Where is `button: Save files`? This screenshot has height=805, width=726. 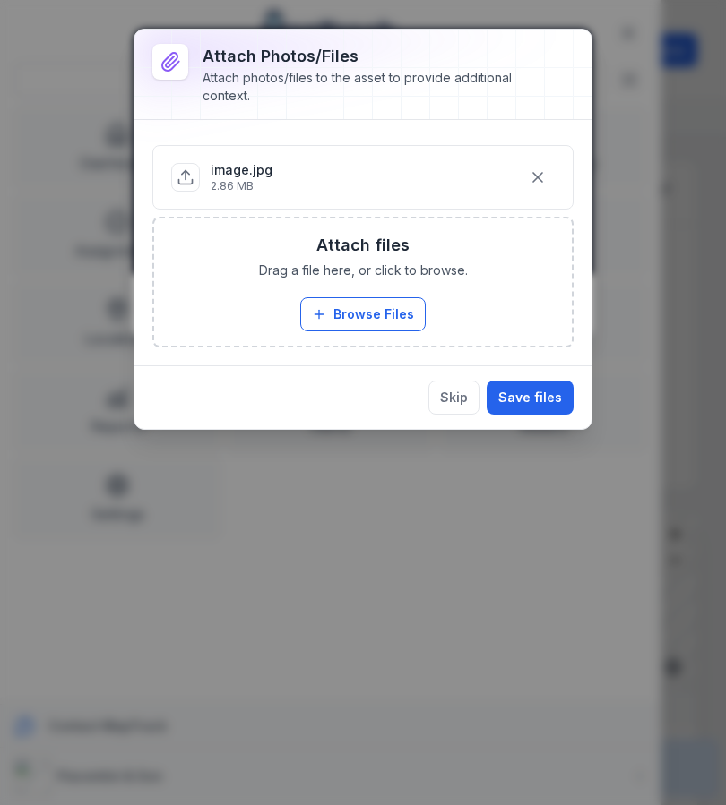 button: Save files is located at coordinates (529, 398).